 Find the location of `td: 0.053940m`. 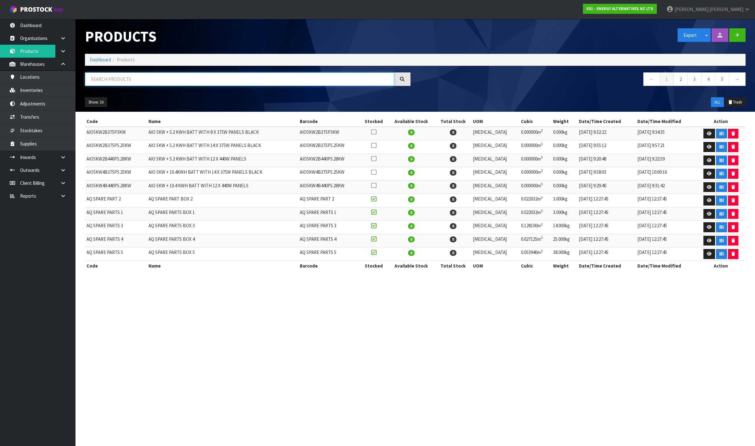

td: 0.053940m is located at coordinates (535, 254).